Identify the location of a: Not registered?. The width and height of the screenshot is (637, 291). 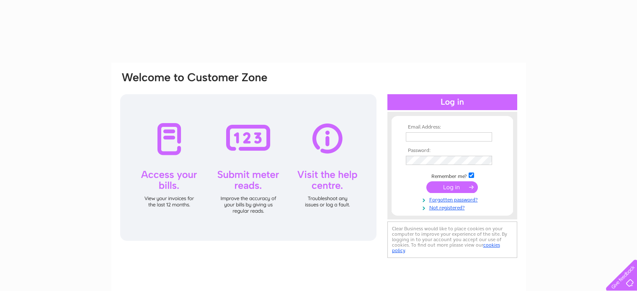
(453, 207).